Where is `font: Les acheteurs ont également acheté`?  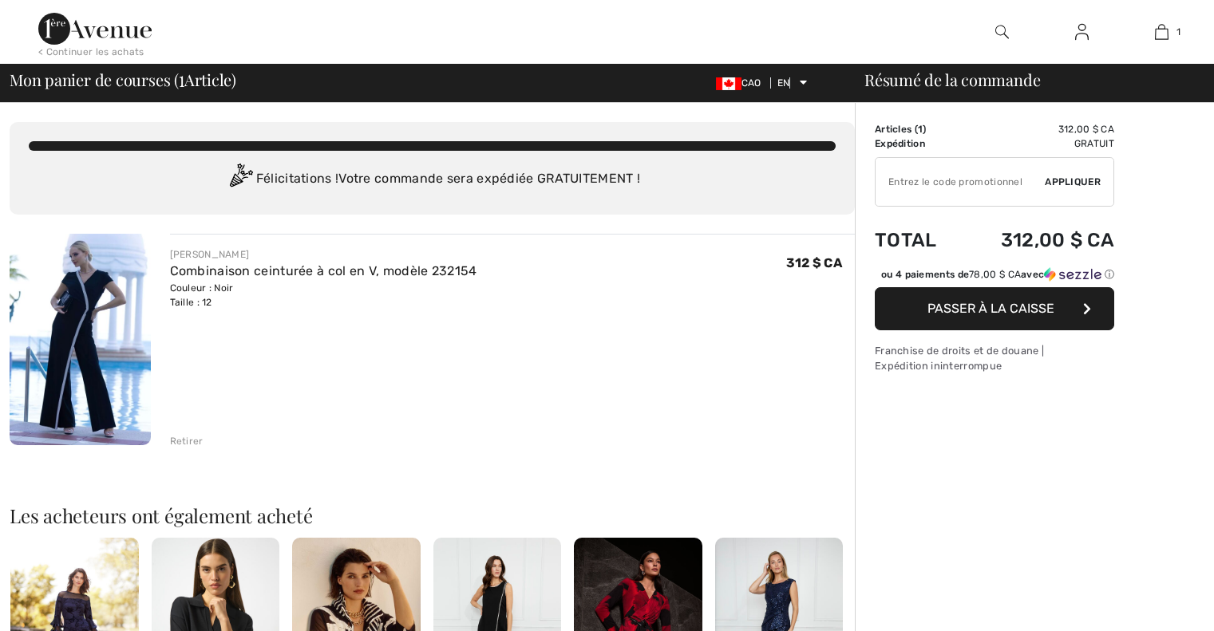 font: Les acheteurs ont également acheté is located at coordinates (161, 515).